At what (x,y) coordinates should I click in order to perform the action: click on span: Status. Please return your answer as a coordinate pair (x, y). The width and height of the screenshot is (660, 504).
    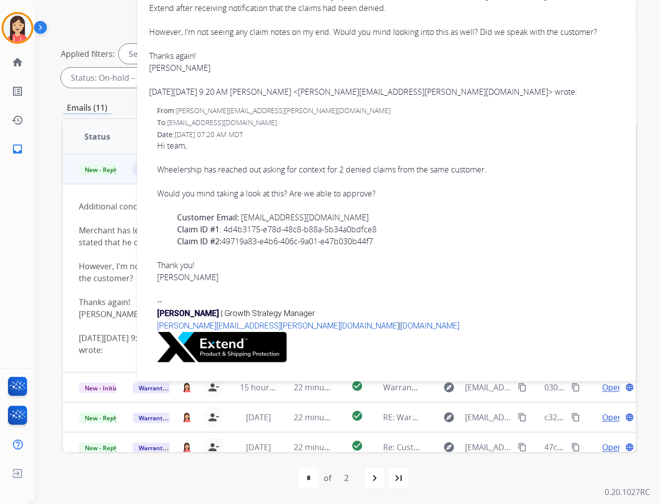
    Looking at the image, I should click on (97, 137).